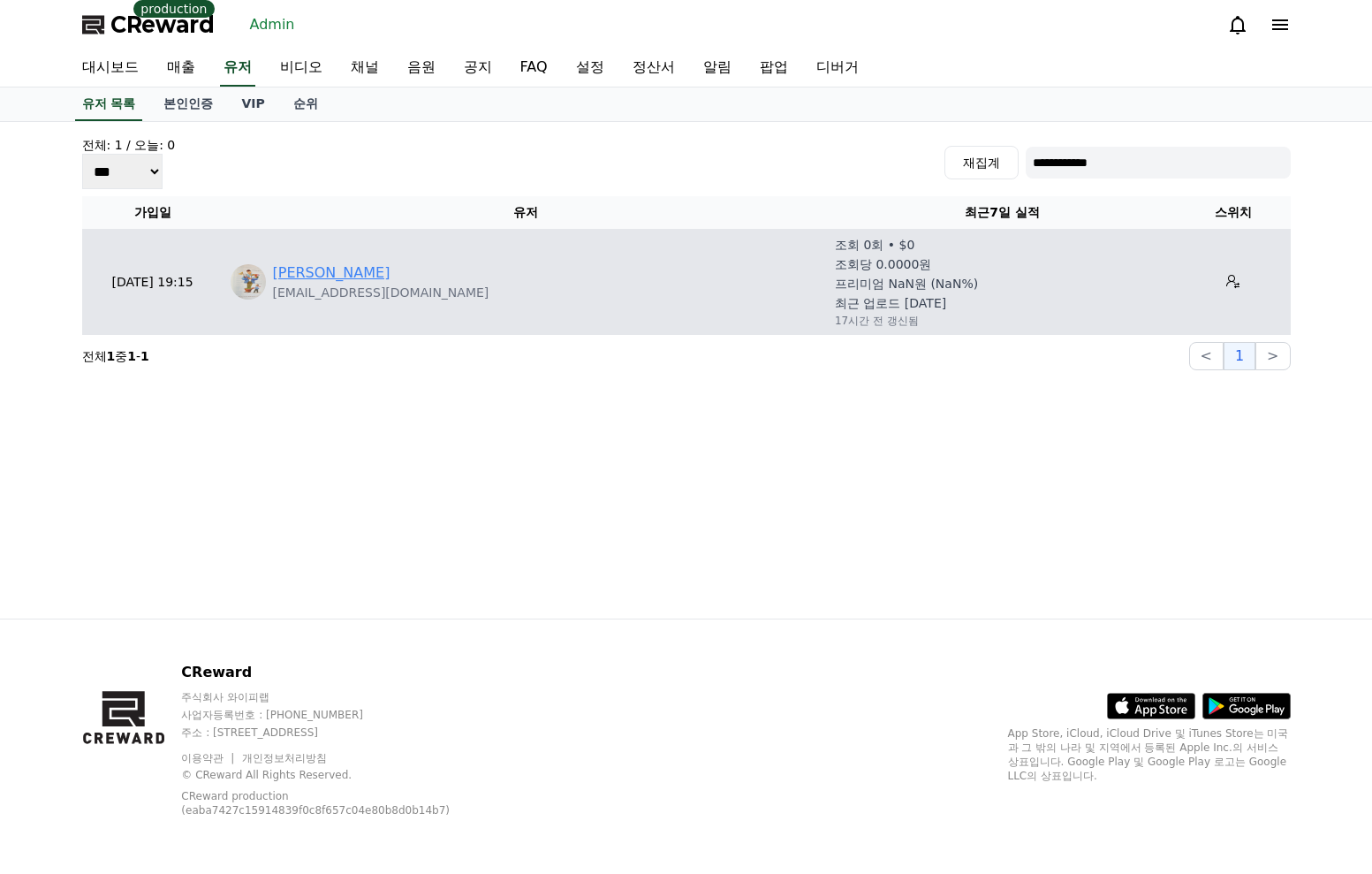 This screenshot has width=1372, height=874. Describe the element at coordinates (301, 68) in the screenshot. I see `a: 비디오` at that location.